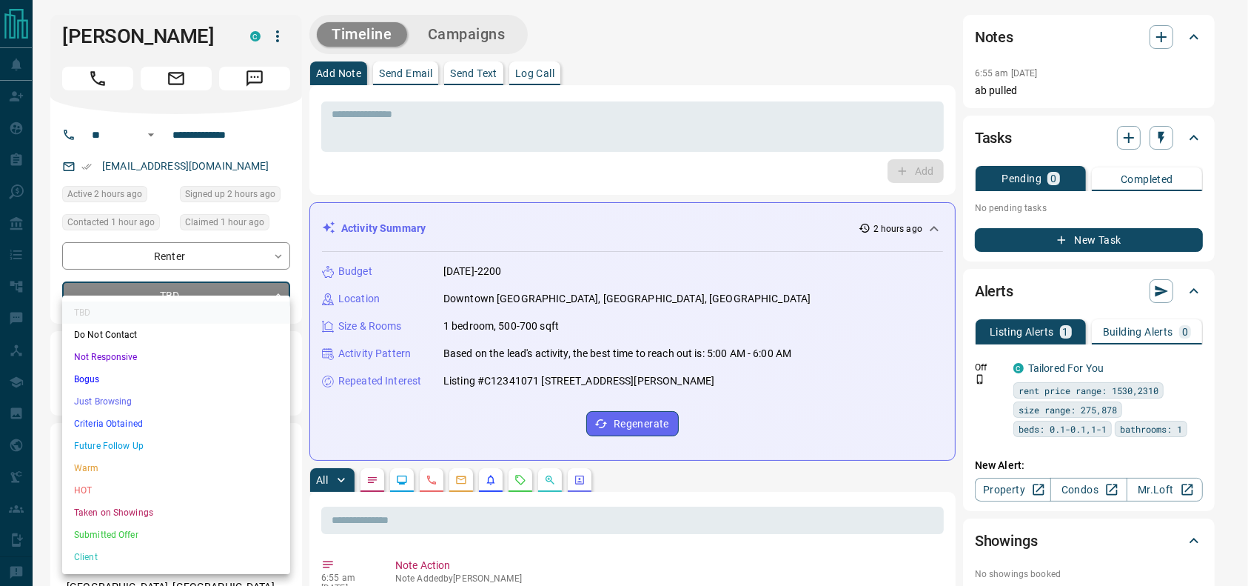 Image resolution: width=1248 pixels, height=586 pixels. Describe the element at coordinates (176, 535) in the screenshot. I see `li: Submitted Offer` at that location.